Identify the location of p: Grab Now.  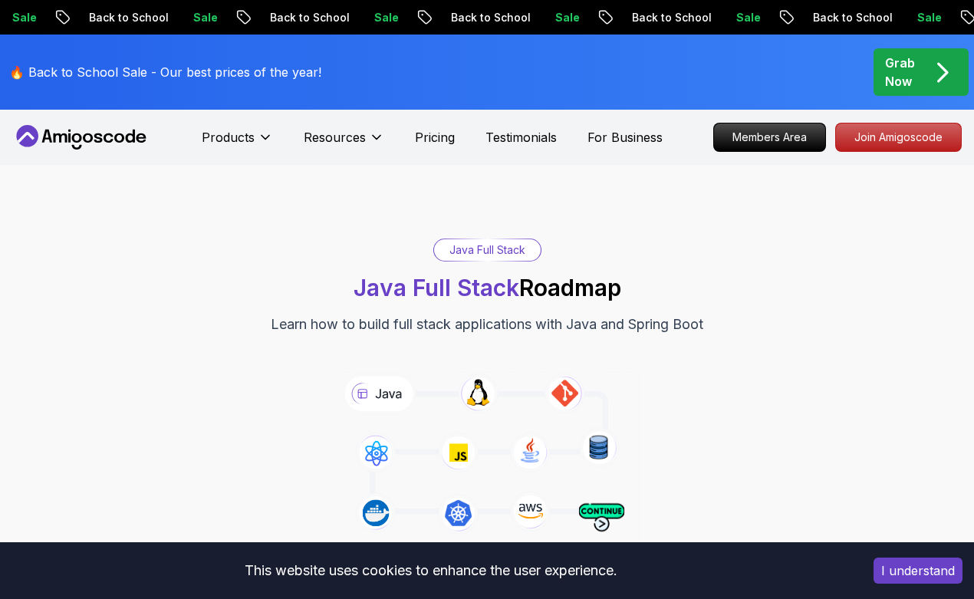
(900, 72).